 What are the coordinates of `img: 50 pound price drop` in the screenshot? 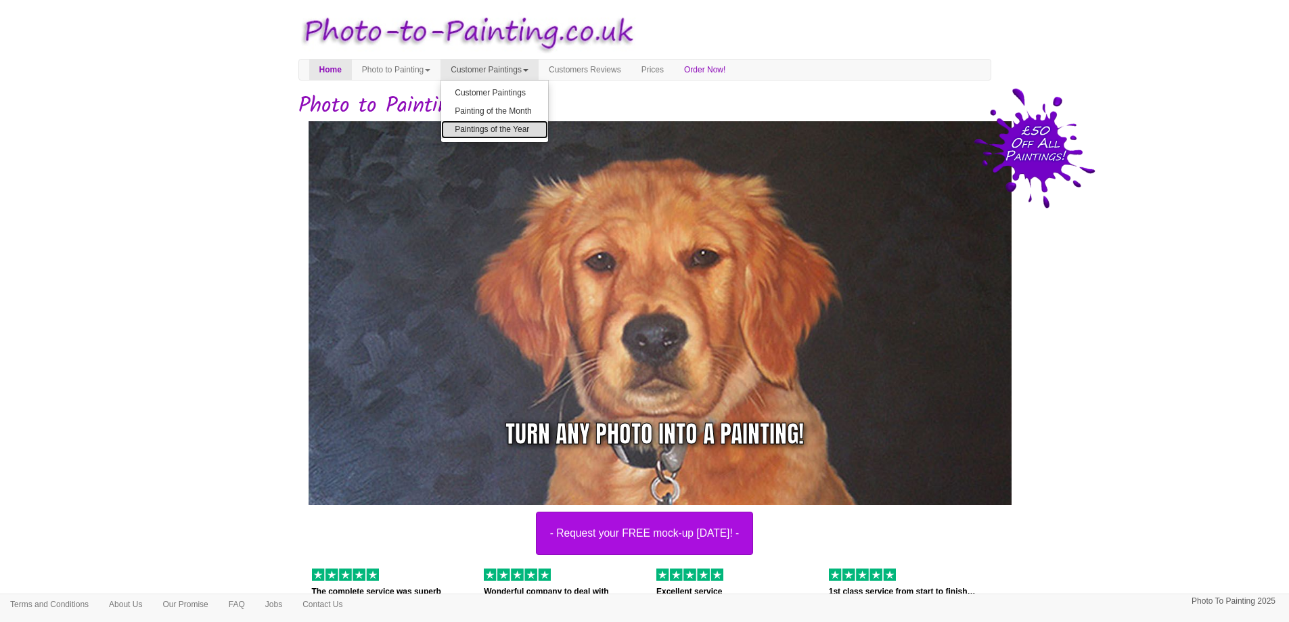 It's located at (1035, 148).